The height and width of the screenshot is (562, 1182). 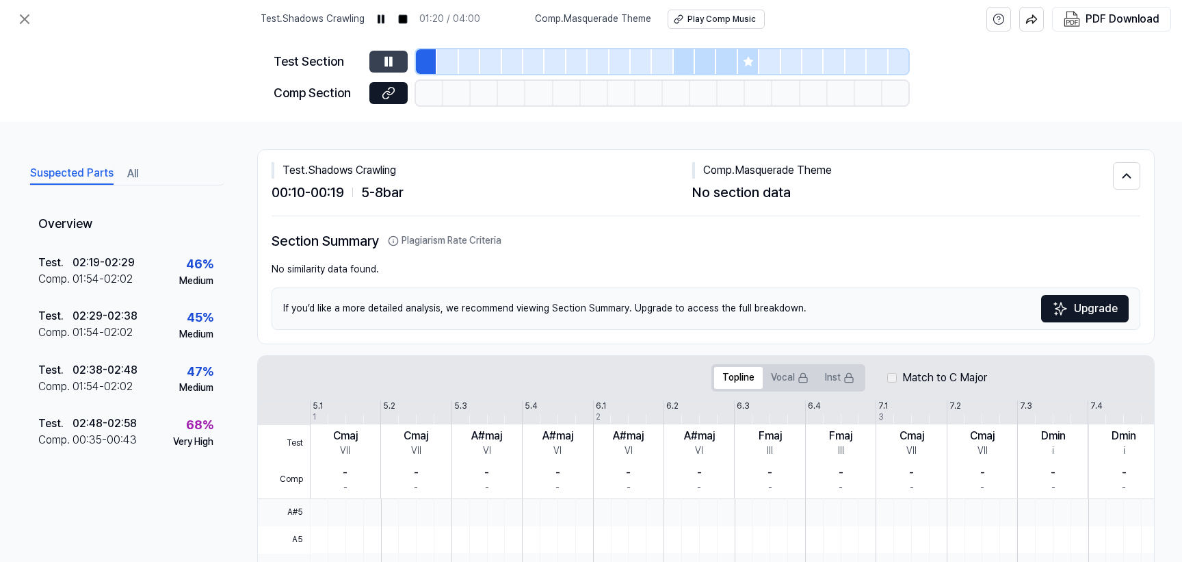 What do you see at coordinates (105, 440) in the screenshot?
I see `div: 00:35 - 00:43` at bounding box center [105, 440].